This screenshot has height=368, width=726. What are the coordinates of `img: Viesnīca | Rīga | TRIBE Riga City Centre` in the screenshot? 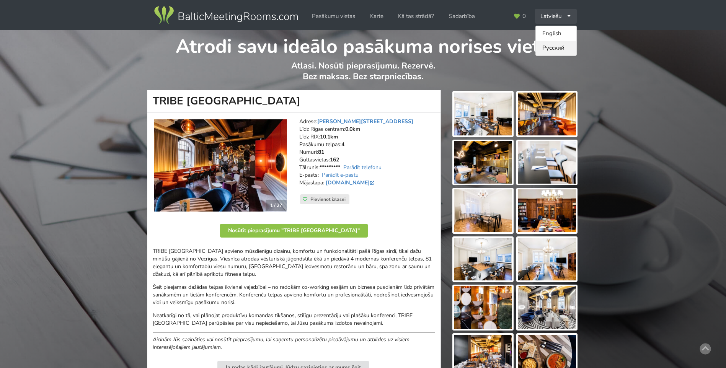 It's located at (221, 165).